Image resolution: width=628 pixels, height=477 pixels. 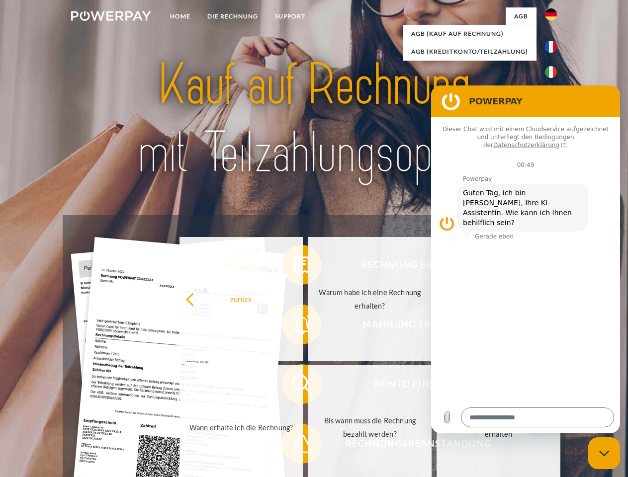 I want to click on a: AGB (Kauf auf Rechnung), so click(x=469, y=34).